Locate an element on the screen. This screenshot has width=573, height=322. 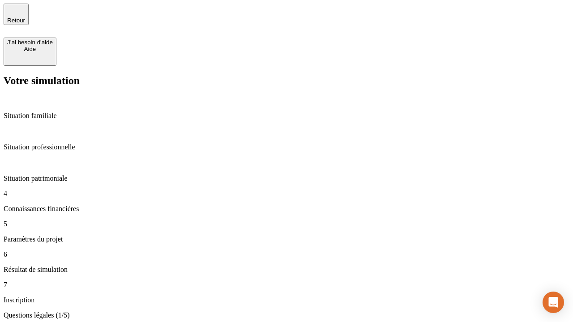
button: Retour is located at coordinates (16, 14).